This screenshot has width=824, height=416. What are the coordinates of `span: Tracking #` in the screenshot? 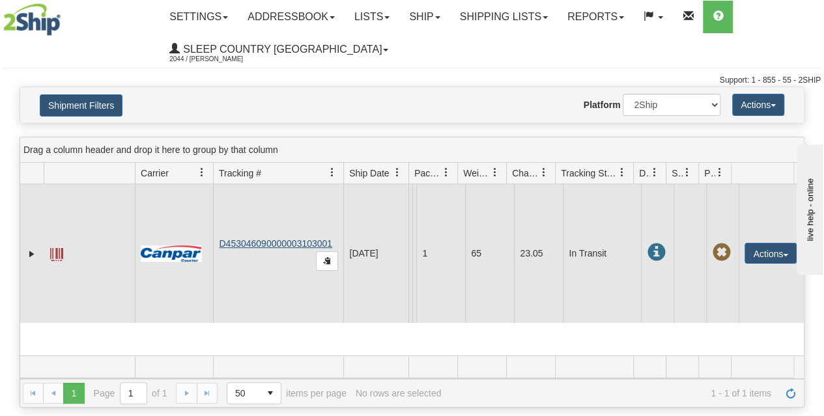 It's located at (240, 173).